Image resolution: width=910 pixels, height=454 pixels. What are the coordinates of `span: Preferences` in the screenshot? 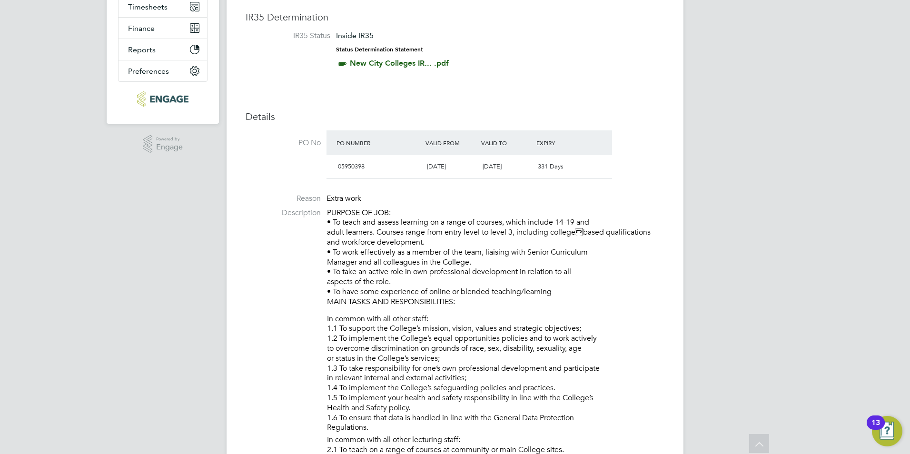 It's located at (149, 71).